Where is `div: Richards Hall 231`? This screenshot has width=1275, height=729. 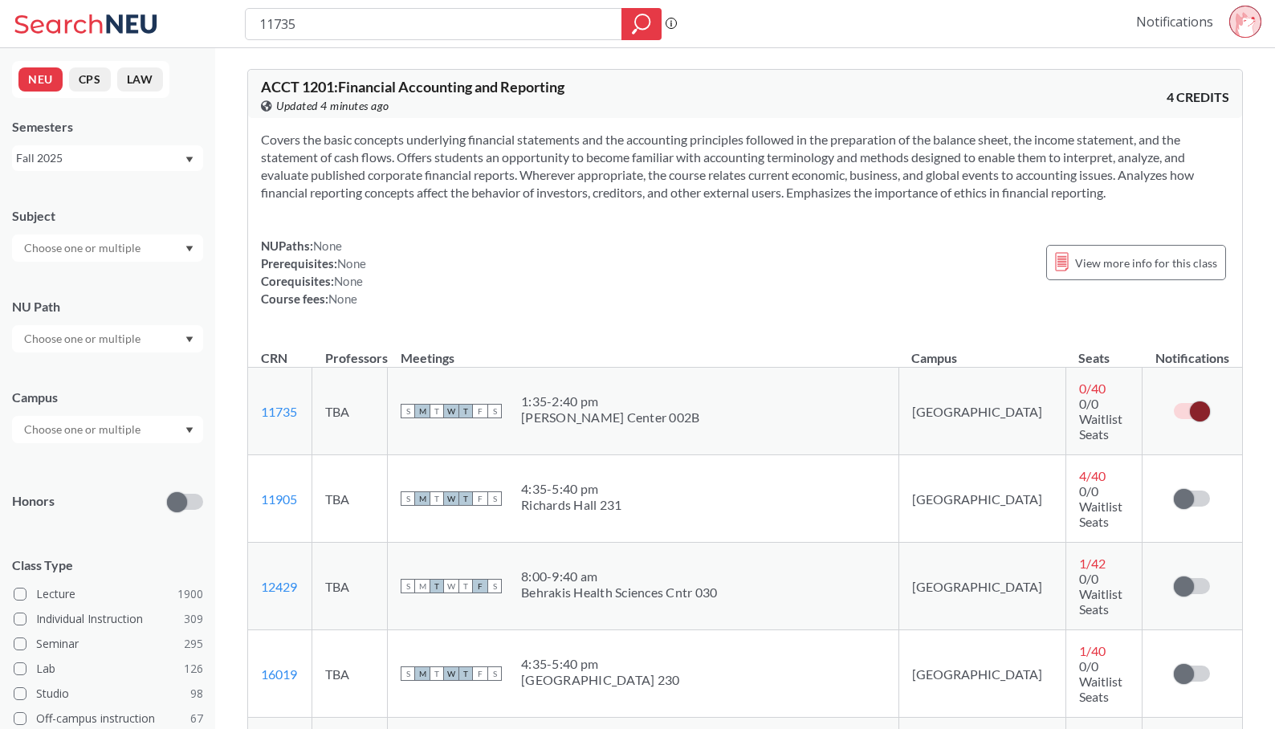 div: Richards Hall 231 is located at coordinates (571, 505).